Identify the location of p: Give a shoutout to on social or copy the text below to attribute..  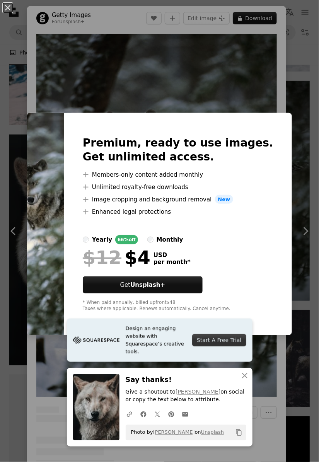
(186, 396).